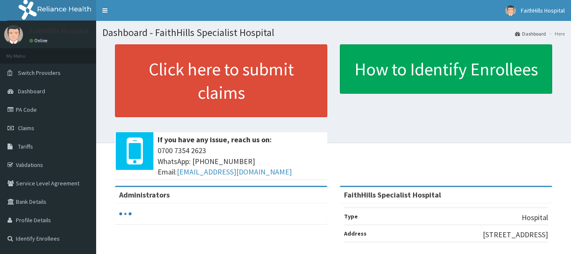 This screenshot has width=571, height=254. I want to click on span: Claims, so click(26, 128).